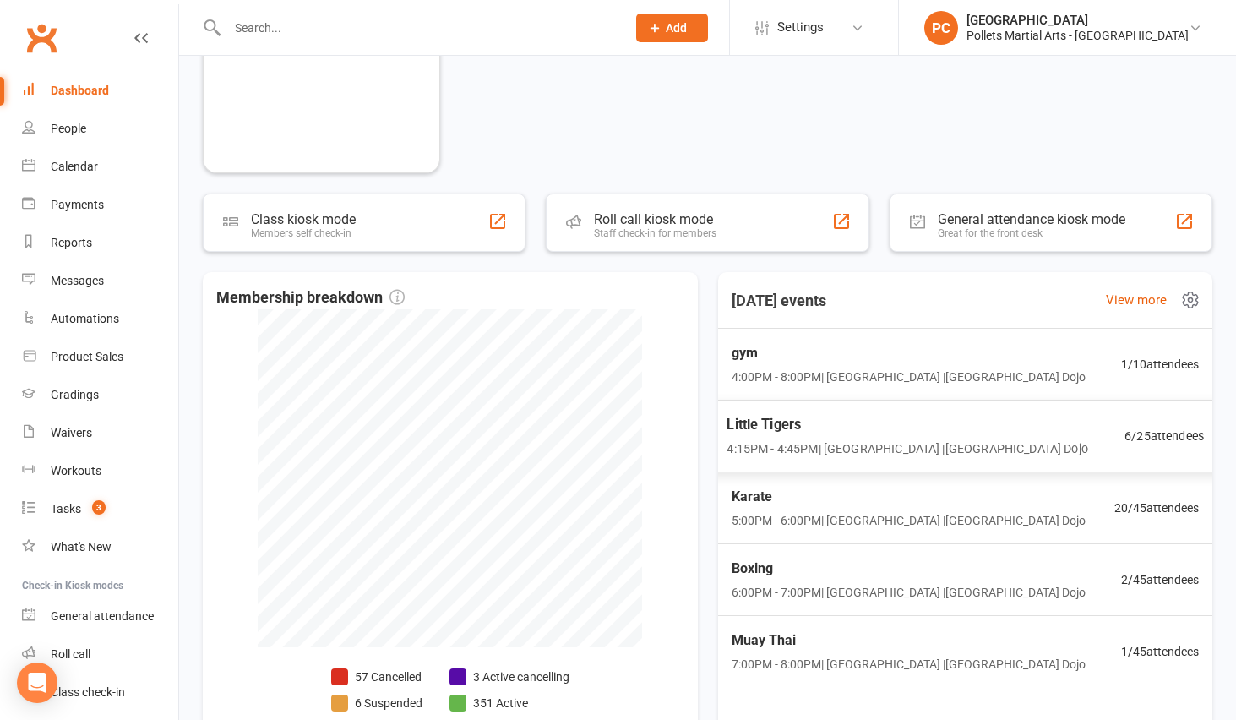 The width and height of the screenshot is (1236, 720). What do you see at coordinates (908, 353) in the screenshot?
I see `span: gym` at bounding box center [908, 353].